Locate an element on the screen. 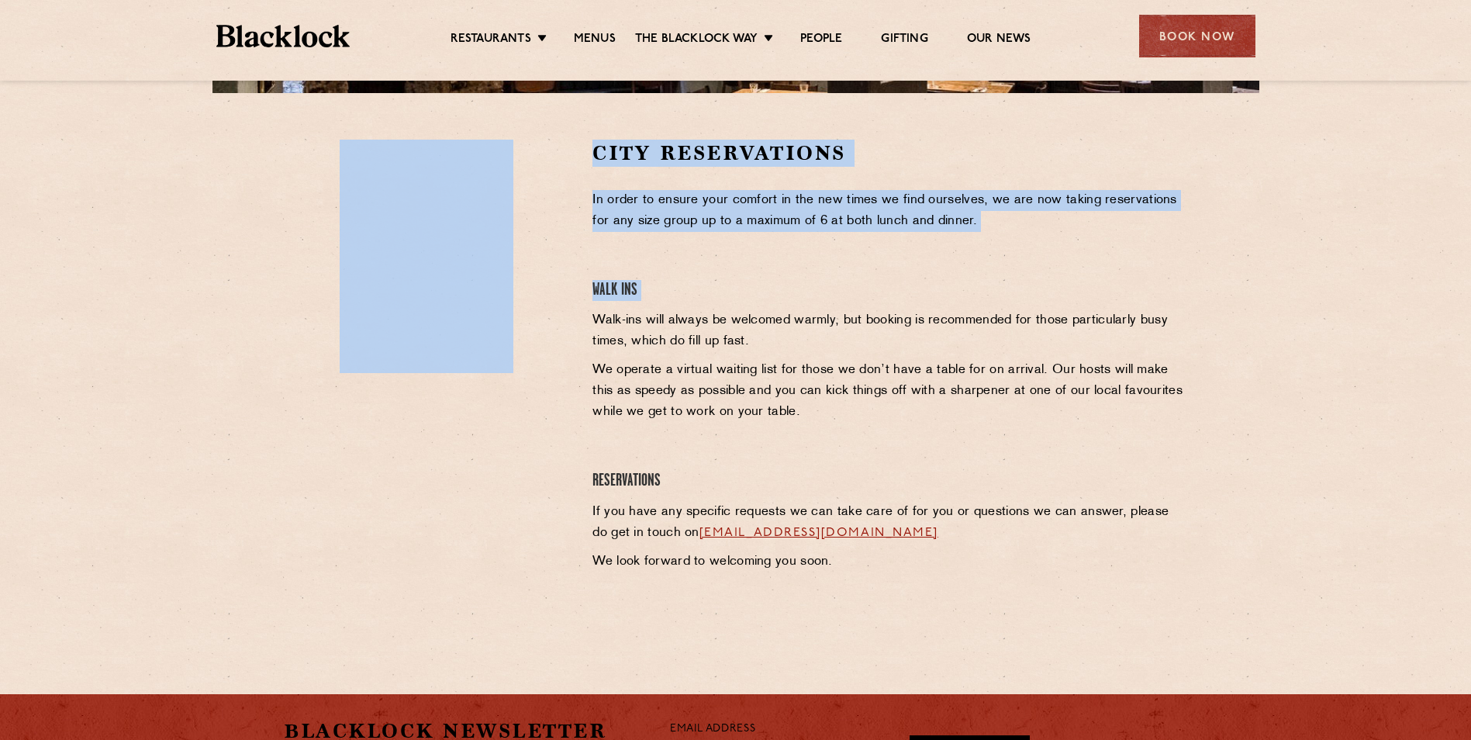 Image resolution: width=1471 pixels, height=740 pixels. a: Our News is located at coordinates (999, 40).